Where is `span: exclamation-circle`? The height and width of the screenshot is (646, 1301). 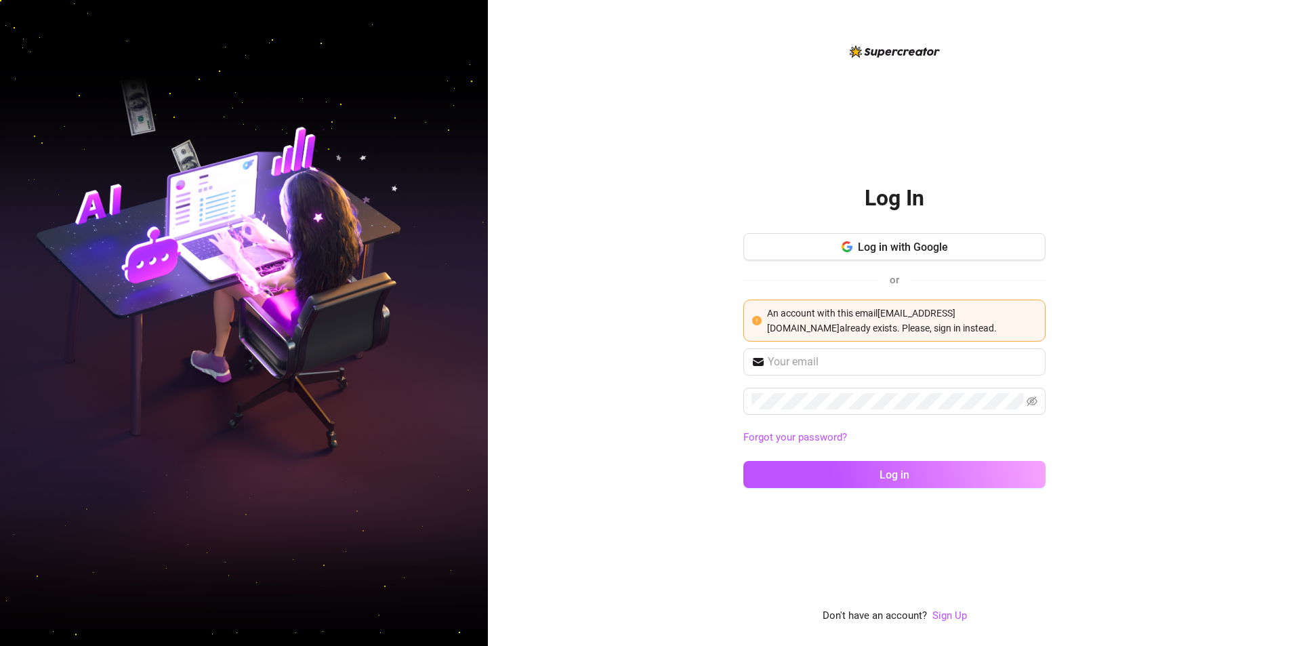
span: exclamation-circle is located at coordinates (757, 321).